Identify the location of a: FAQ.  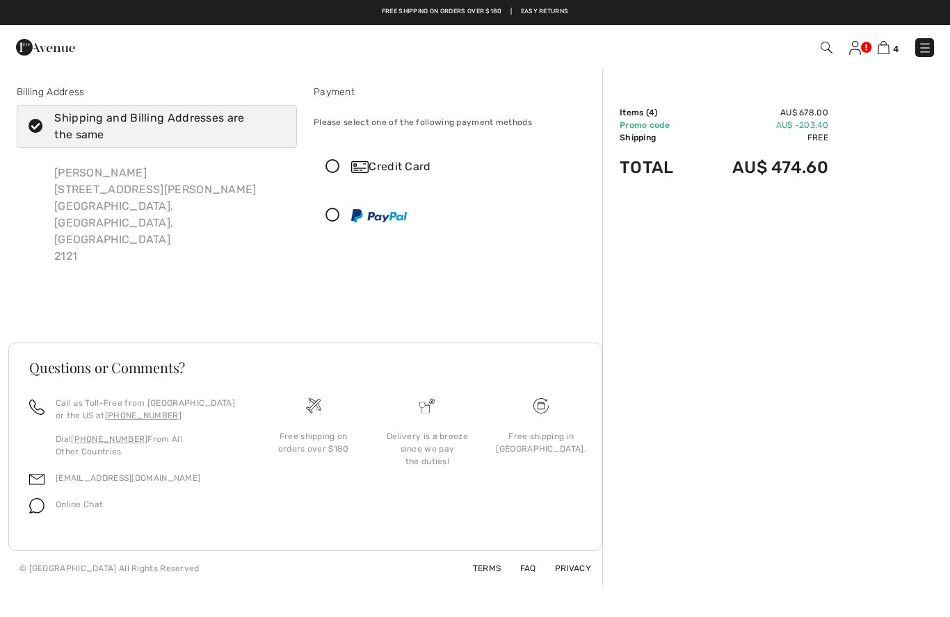
(519, 569).